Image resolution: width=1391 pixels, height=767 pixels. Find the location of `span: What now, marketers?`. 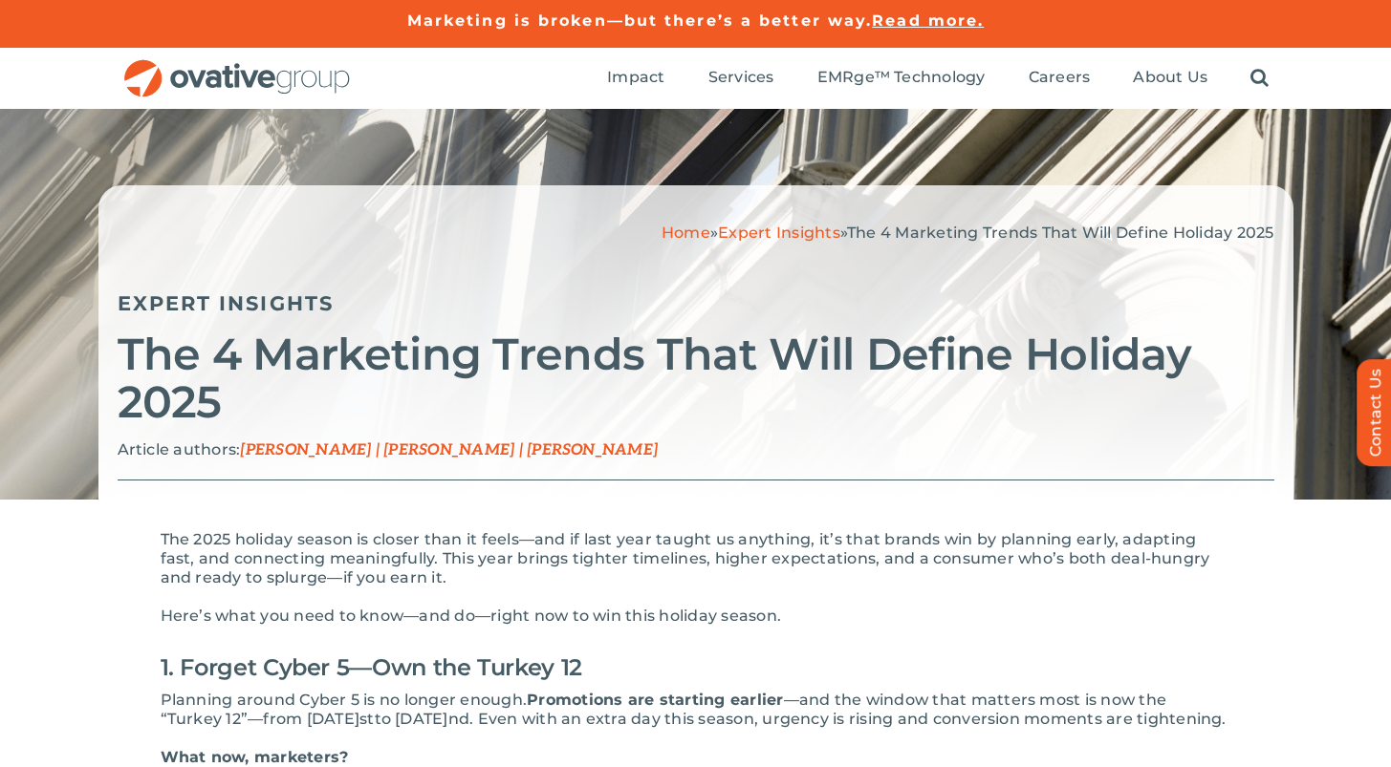

span: What now, marketers? is located at coordinates (254, 757).